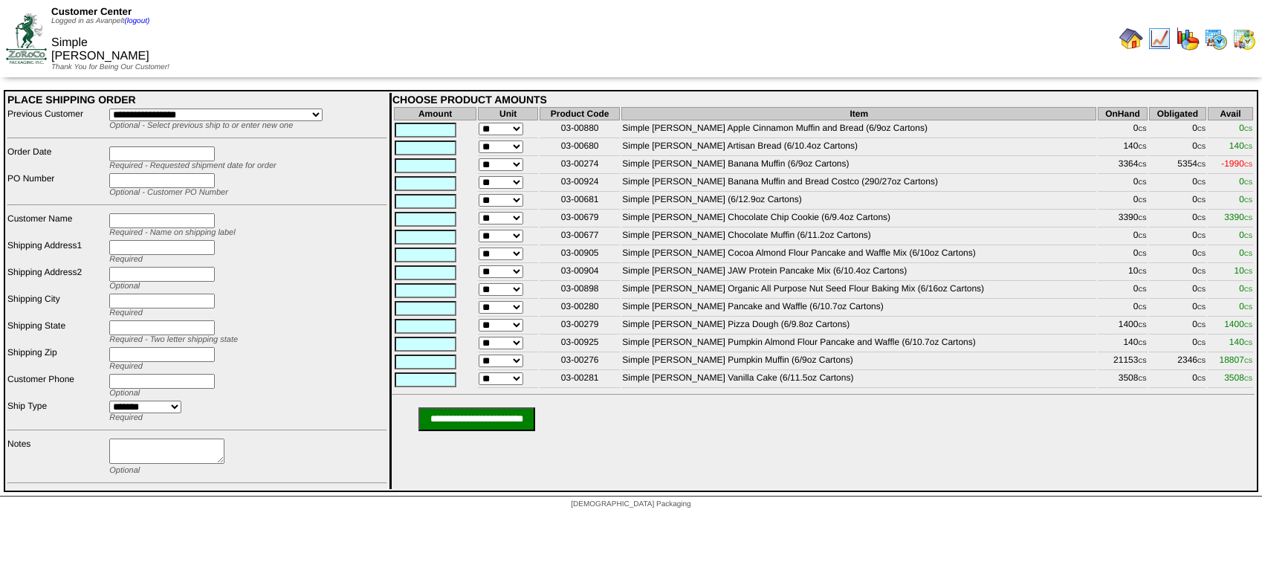 Image resolution: width=1262 pixels, height=585 pixels. What do you see at coordinates (1123, 219) in the screenshot?
I see `td: 3390` at bounding box center [1123, 219].